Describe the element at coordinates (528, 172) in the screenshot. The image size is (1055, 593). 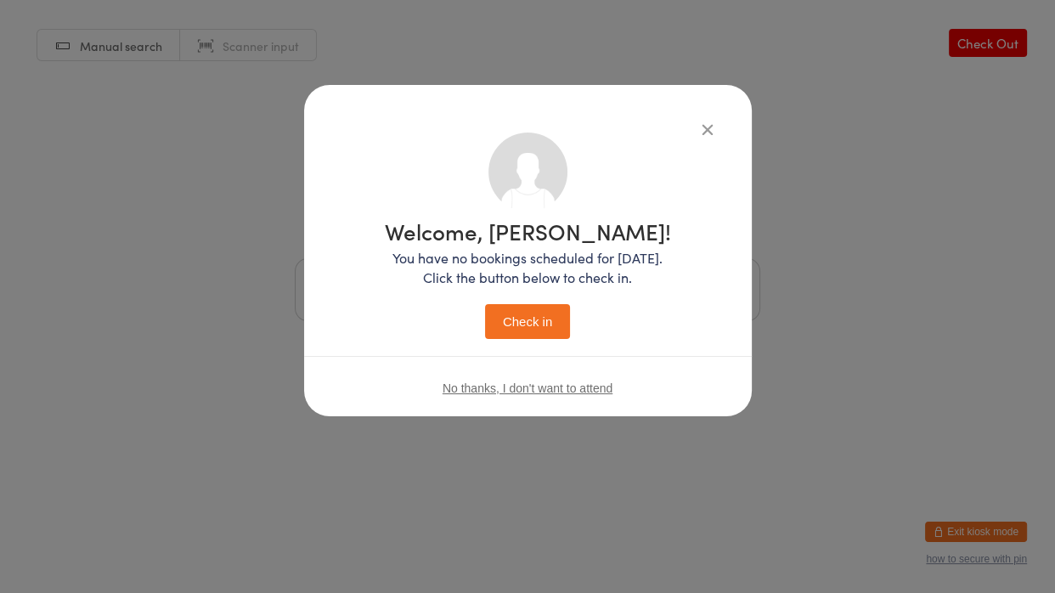
I see `img: no_photo.png` at that location.